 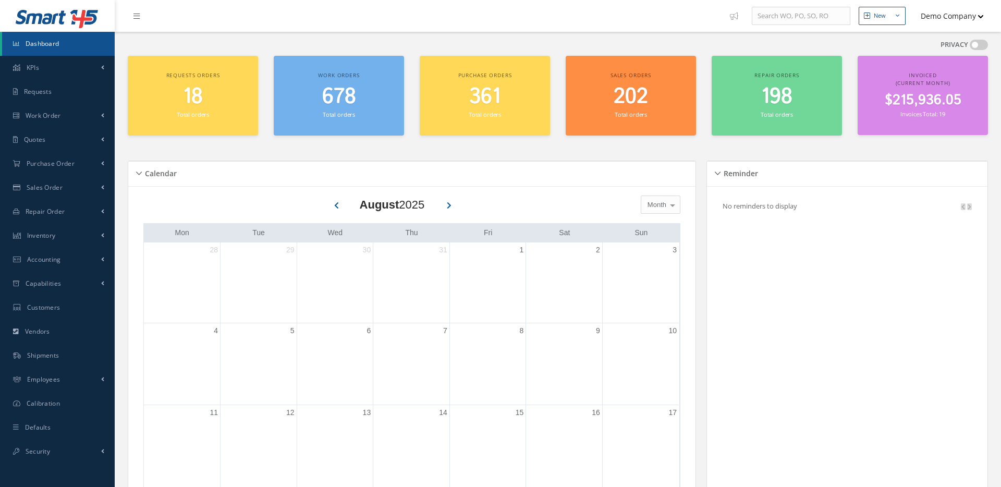 I want to click on span: Repair Order, so click(x=45, y=211).